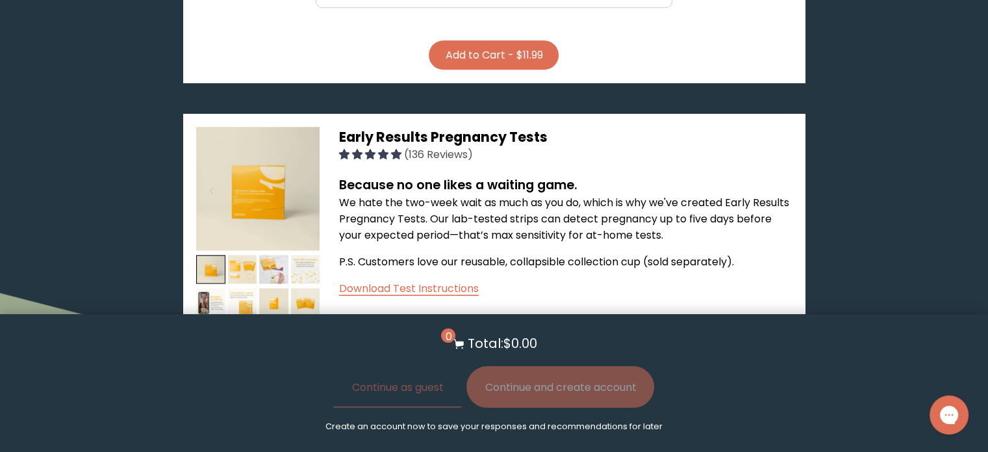  I want to click on a: Download Test Instructions, so click(409, 288).